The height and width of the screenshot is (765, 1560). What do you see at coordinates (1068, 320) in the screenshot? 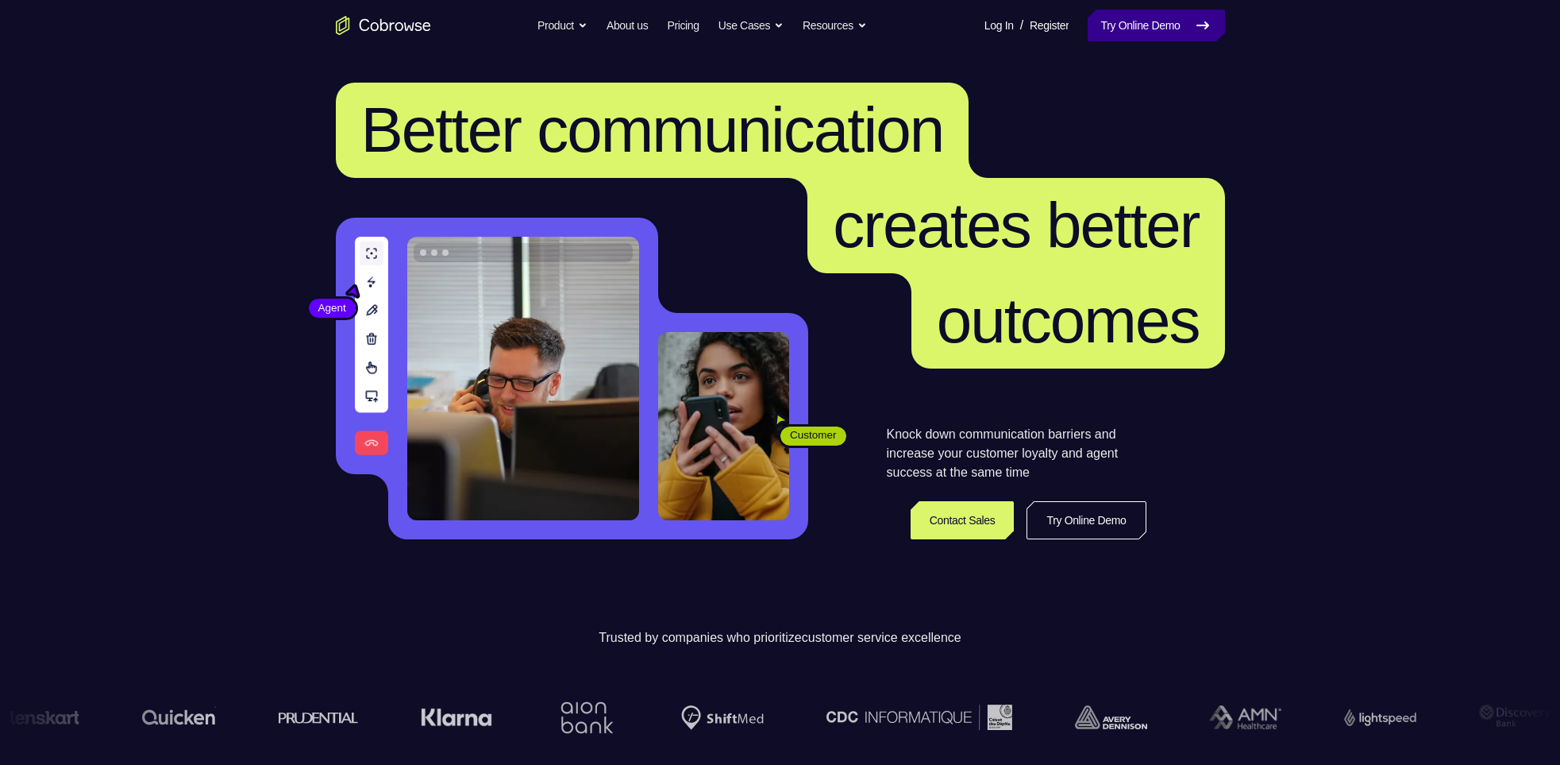
I see `span: outcomes` at bounding box center [1068, 320].